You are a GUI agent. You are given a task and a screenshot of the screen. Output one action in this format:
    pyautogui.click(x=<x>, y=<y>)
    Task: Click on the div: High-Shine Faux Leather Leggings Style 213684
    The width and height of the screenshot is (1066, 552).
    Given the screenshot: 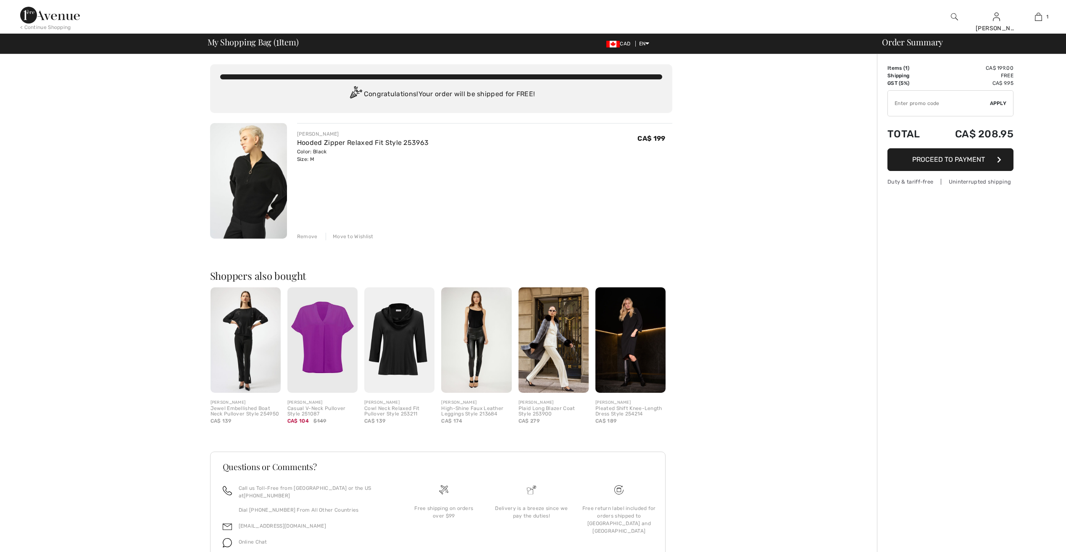 What is the action you would take?
    pyautogui.click(x=476, y=412)
    